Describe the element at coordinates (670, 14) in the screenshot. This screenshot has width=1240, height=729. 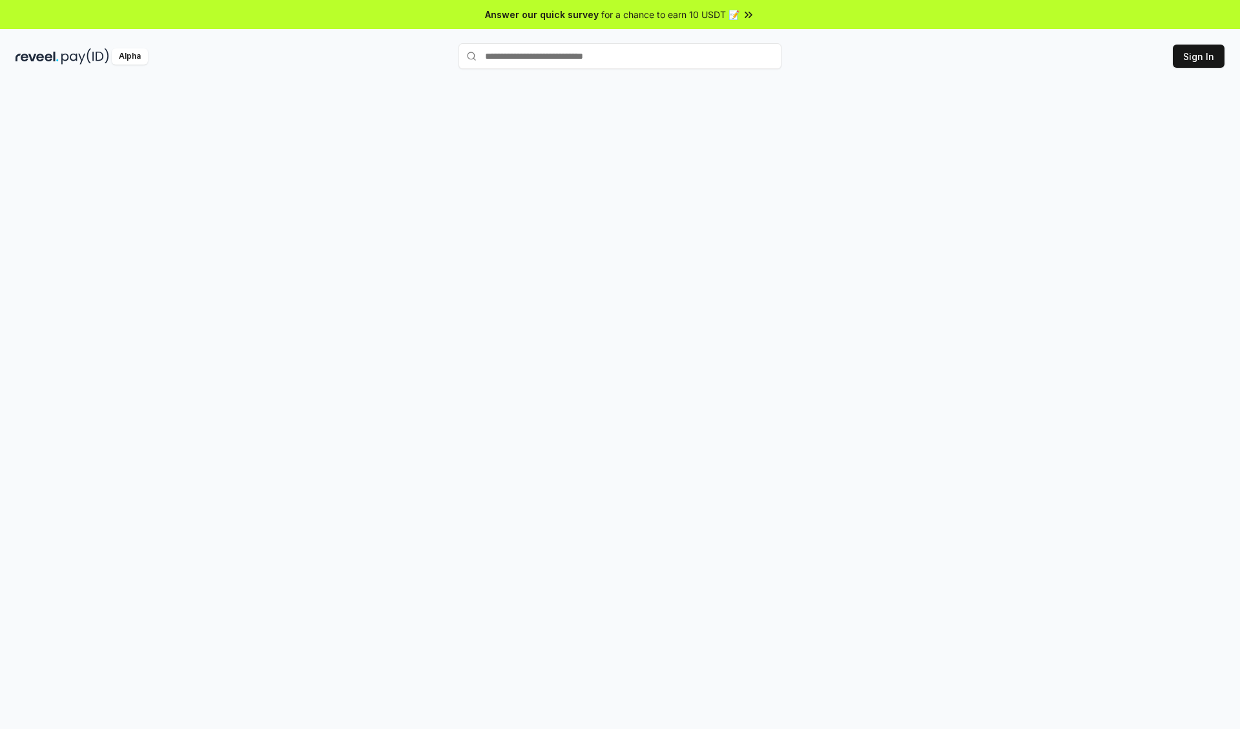
I see `span: for a chance to earn 10 USDT 📝` at that location.